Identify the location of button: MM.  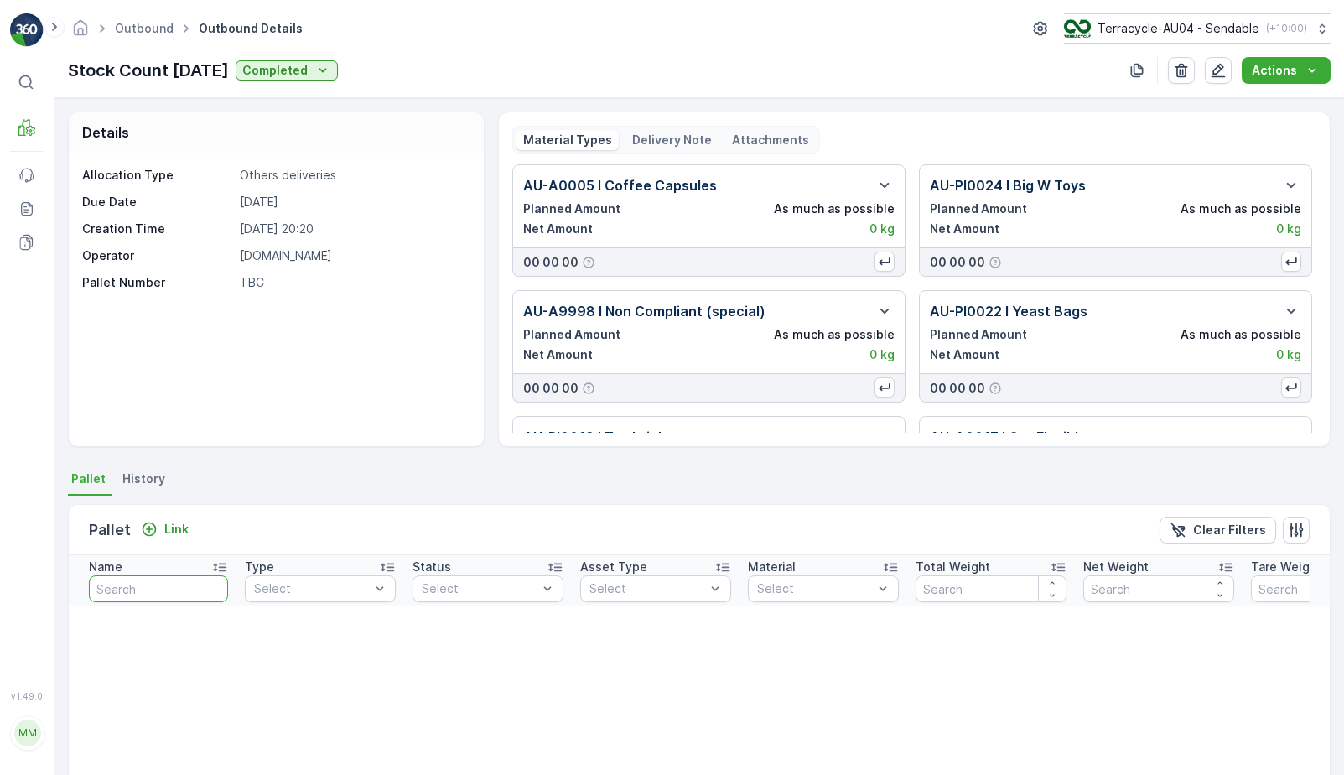
(27, 733).